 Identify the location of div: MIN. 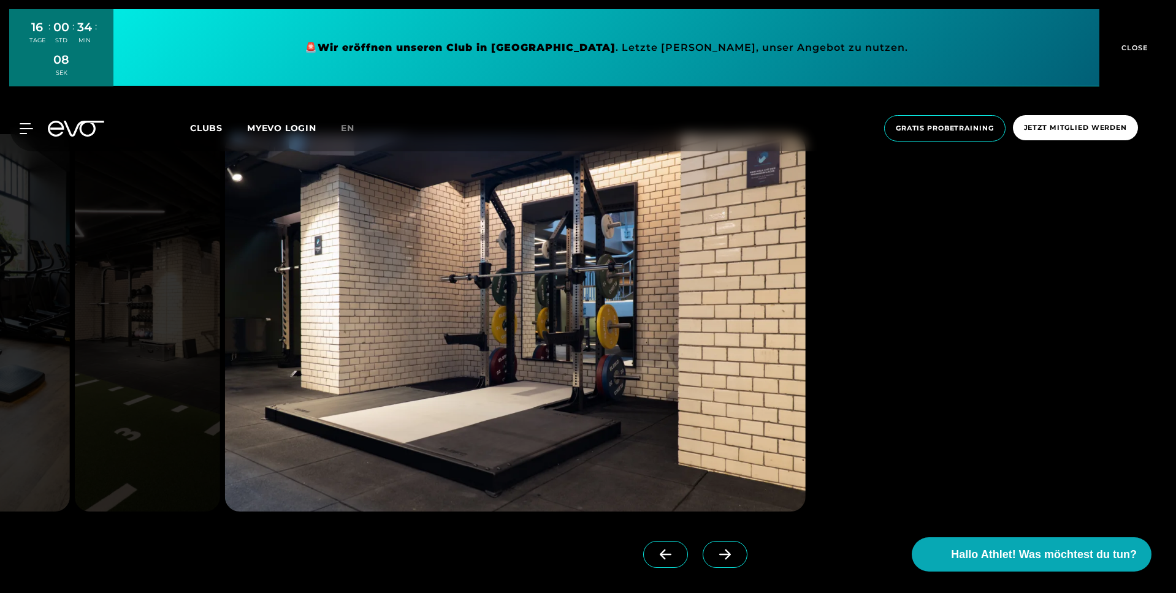
(85, 40).